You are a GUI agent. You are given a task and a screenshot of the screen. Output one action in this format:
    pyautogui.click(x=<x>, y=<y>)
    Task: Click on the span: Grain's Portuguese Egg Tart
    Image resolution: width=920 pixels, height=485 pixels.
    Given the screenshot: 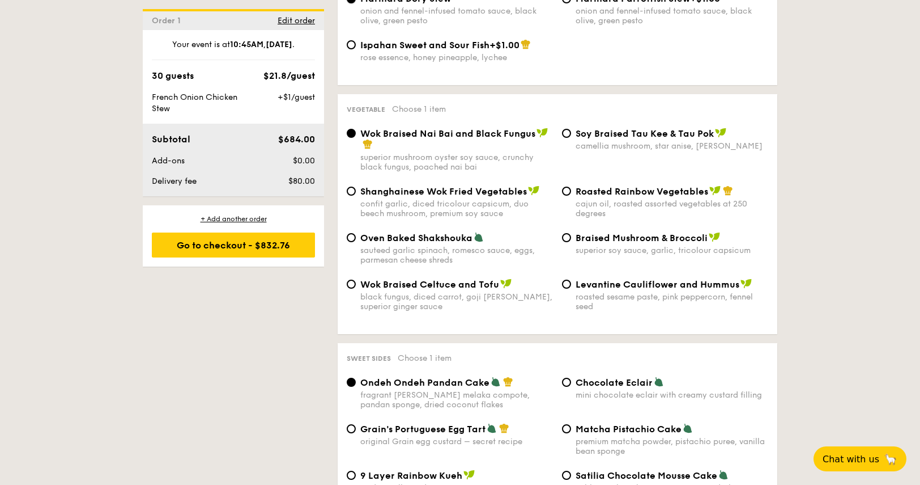 What is the action you would take?
    pyautogui.click(x=423, y=428)
    